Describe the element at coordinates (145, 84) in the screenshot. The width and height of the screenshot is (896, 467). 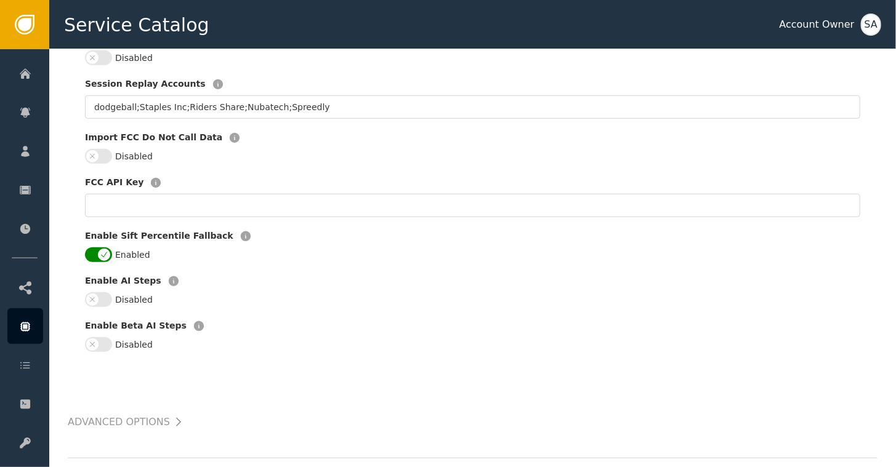
I see `label: Session Replay Accounts` at that location.